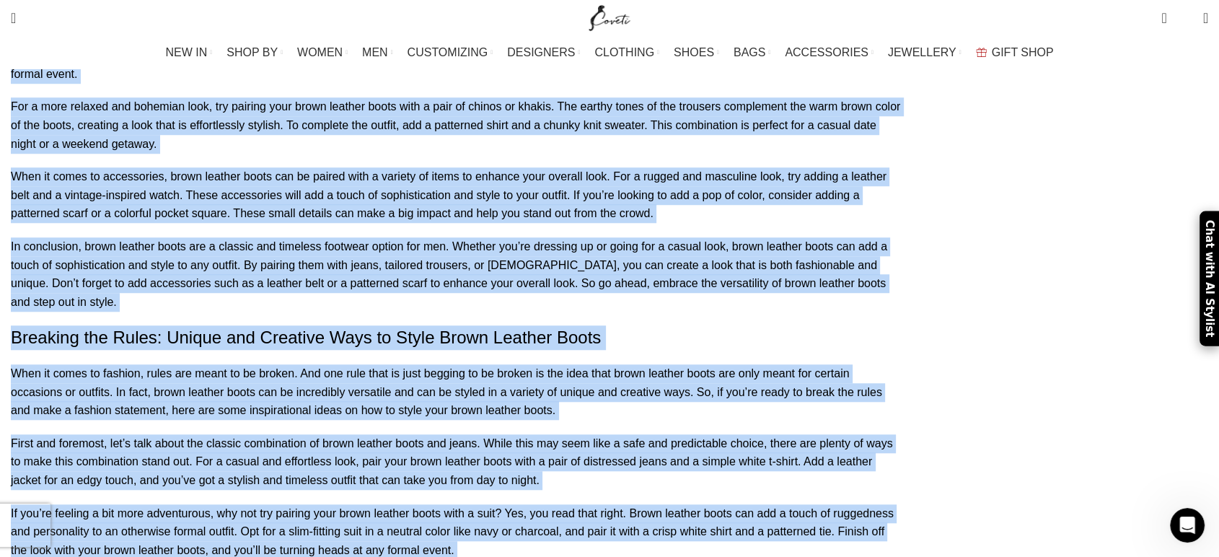  I want to click on p: For a more relaxed and bohemian look, try pairing your brown leather boots with a pair of chinos ..., so click(457, 125).